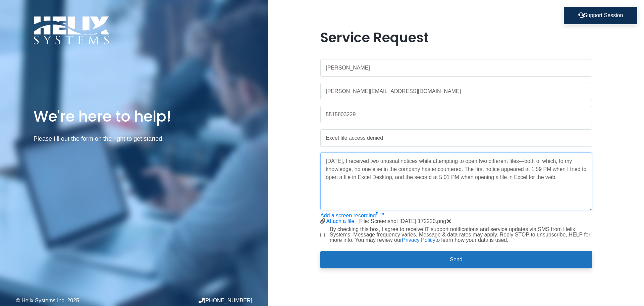  Describe the element at coordinates (461, 234) in the screenshot. I see `label: By checking this box, I agree to receive IT support notifications and service updates via SMS fro...` at that location.